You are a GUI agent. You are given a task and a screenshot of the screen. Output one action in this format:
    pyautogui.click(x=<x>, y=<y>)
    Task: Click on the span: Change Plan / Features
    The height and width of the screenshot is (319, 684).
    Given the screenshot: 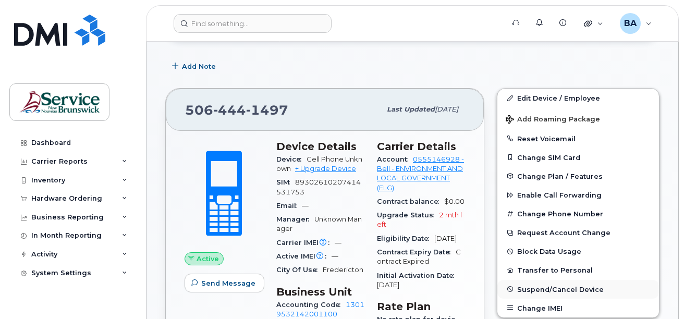 What is the action you would take?
    pyautogui.click(x=560, y=176)
    